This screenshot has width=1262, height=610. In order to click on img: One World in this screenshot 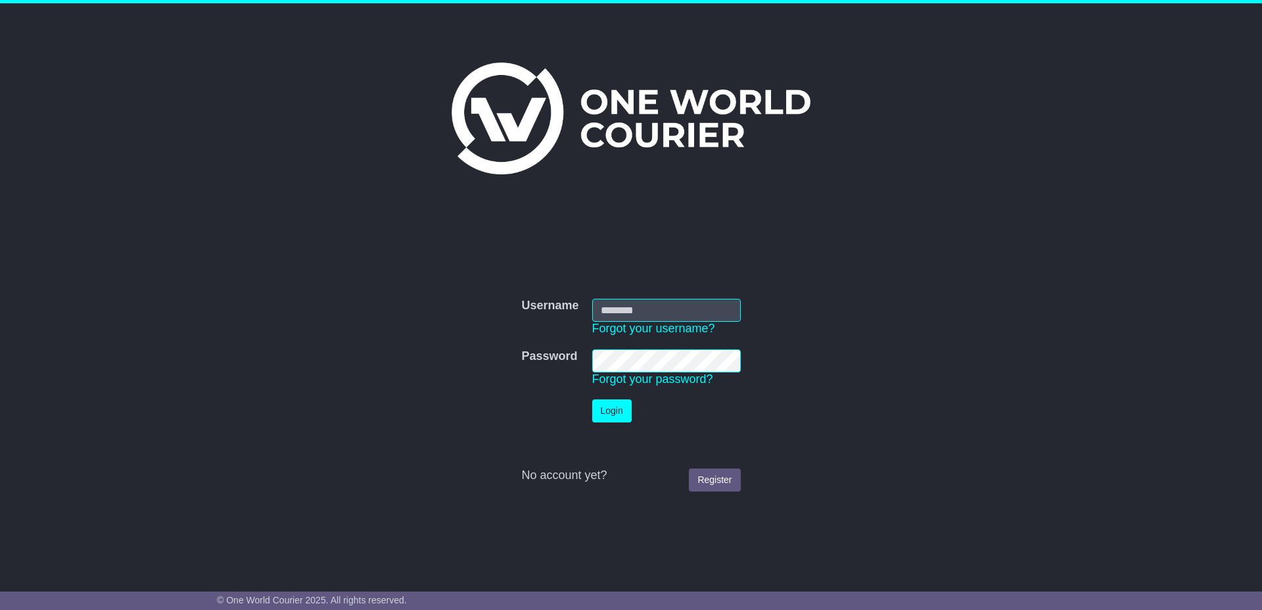, I will do `click(631, 118)`.